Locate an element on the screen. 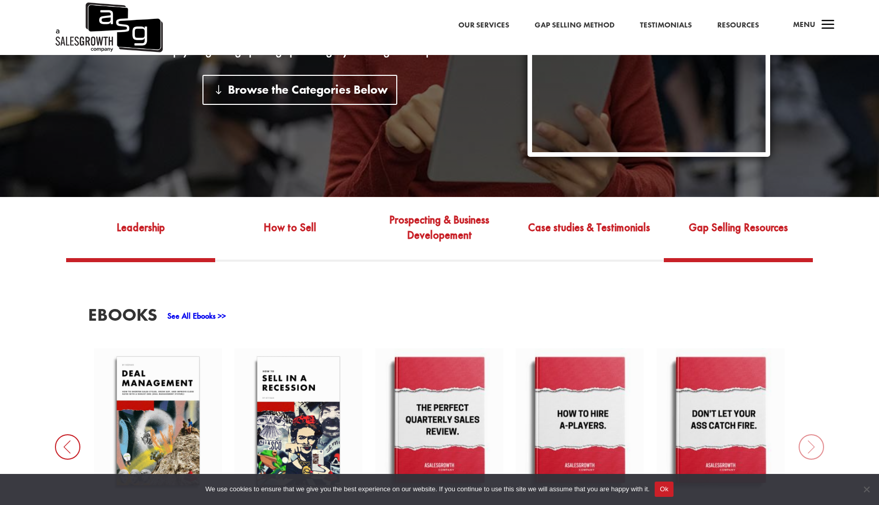 The image size is (879, 505). a: Case studies & Testimonials is located at coordinates (589, 235).